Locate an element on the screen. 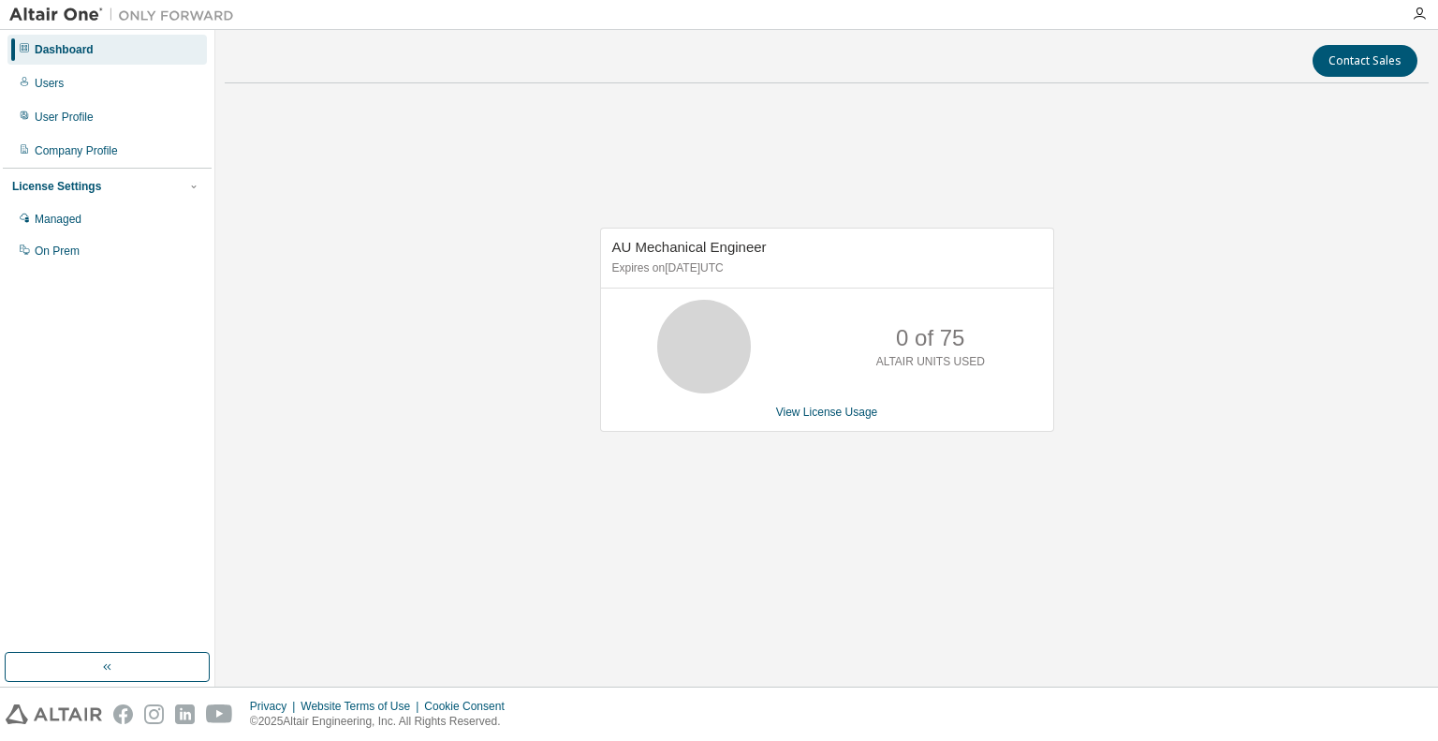  img: Altair One is located at coordinates (126, 15).